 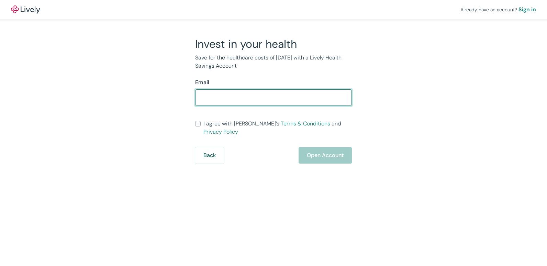 What do you see at coordinates (210, 155) in the screenshot?
I see `button: Back` at bounding box center [210, 155].